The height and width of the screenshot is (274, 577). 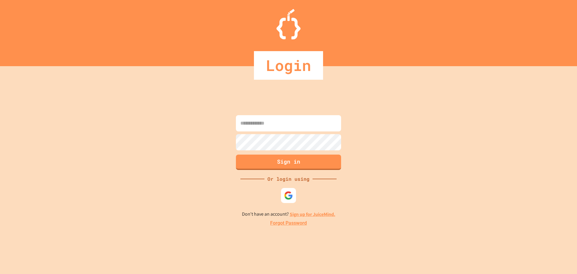 I want to click on a: Sign up for JuiceMind., so click(x=313, y=214).